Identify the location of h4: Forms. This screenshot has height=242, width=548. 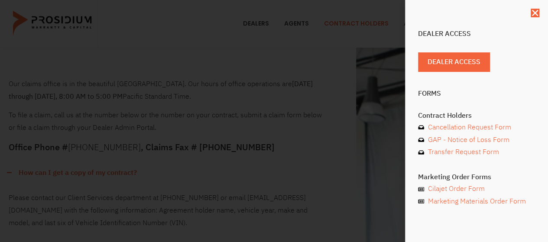
(477, 94).